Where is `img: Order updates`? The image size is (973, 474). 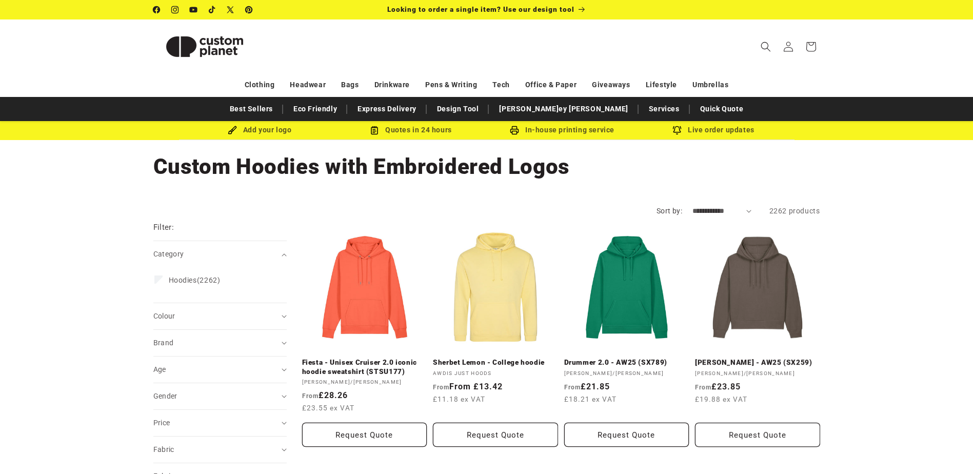
img: Order updates is located at coordinates (677, 130).